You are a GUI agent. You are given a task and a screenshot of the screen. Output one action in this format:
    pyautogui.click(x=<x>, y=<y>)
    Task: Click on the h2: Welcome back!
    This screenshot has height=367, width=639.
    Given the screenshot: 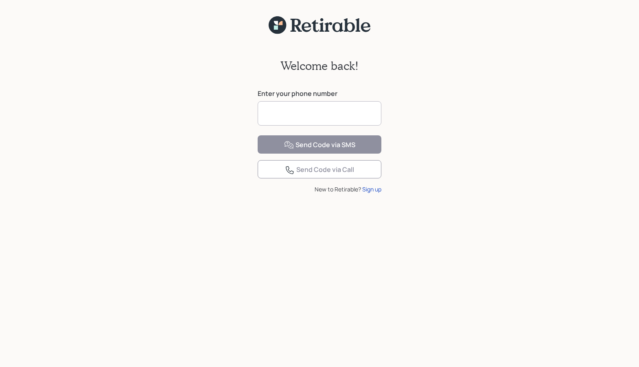 What is the action you would take?
    pyautogui.click(x=319, y=66)
    